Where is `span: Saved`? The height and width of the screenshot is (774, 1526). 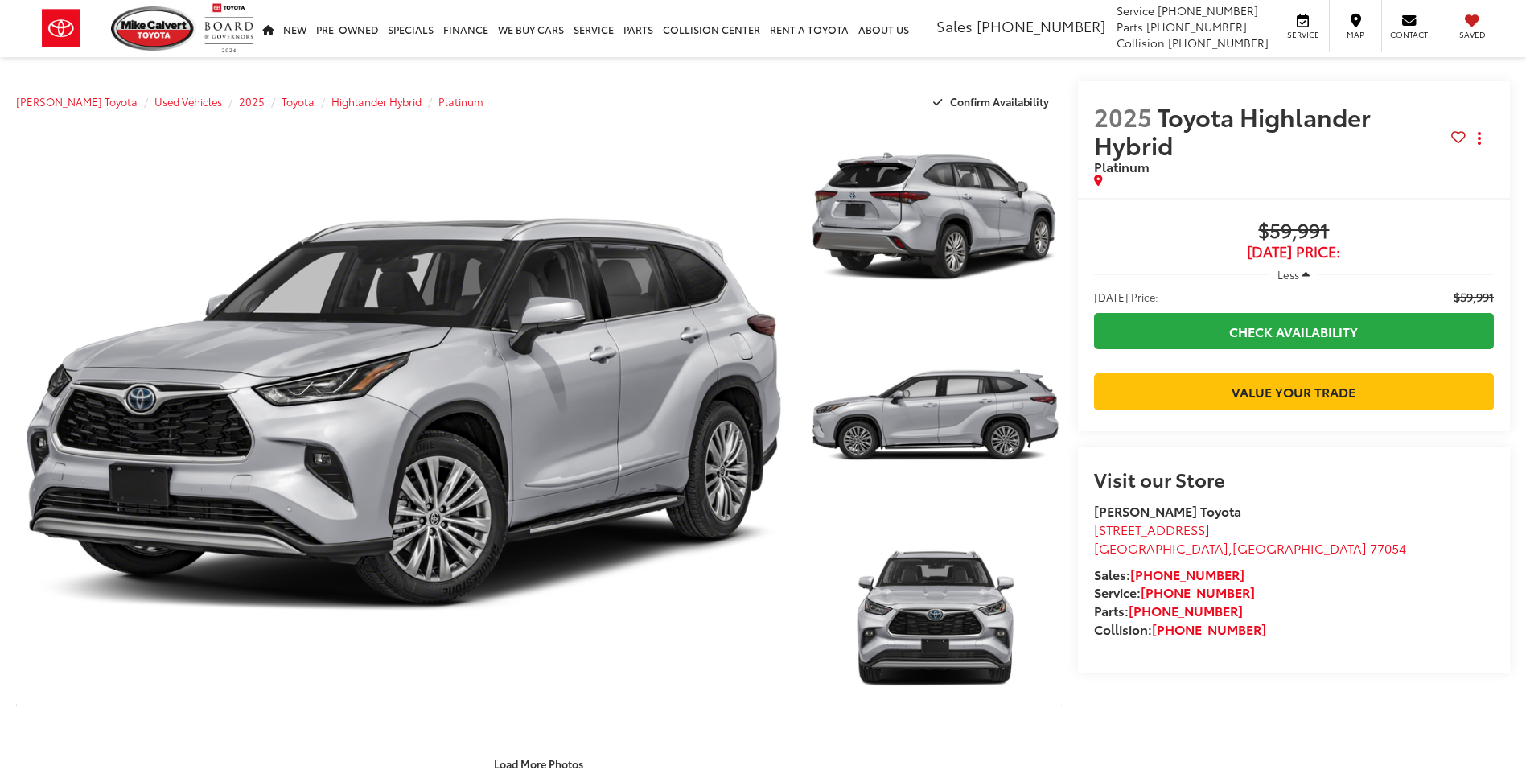
span: Saved is located at coordinates (1472, 35).